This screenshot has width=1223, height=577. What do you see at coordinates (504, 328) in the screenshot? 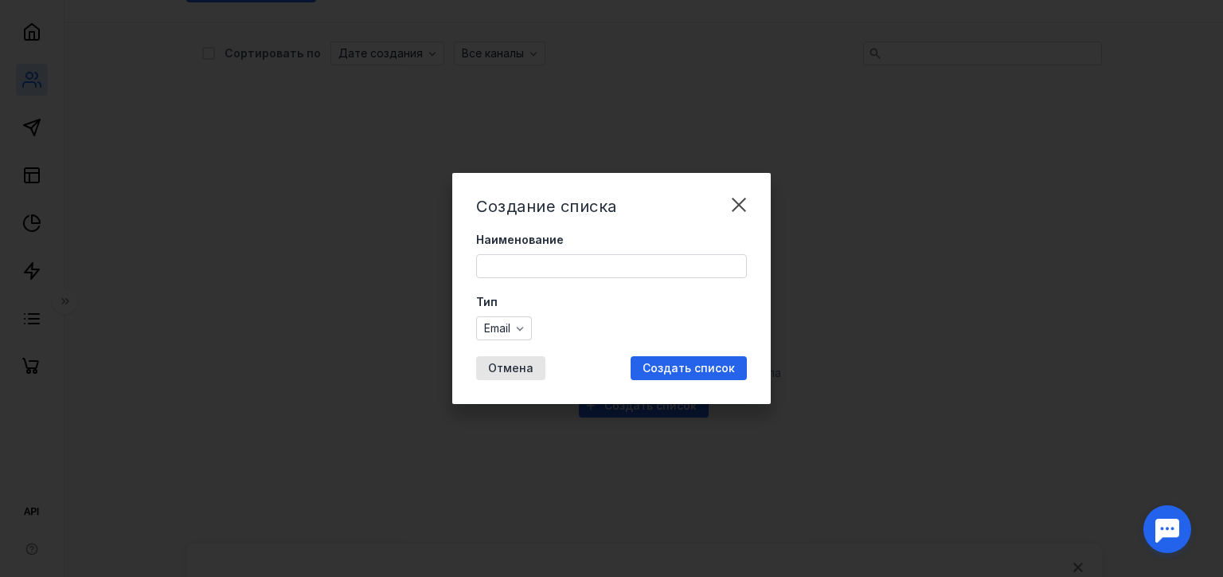
I see `button: Email` at bounding box center [504, 328].